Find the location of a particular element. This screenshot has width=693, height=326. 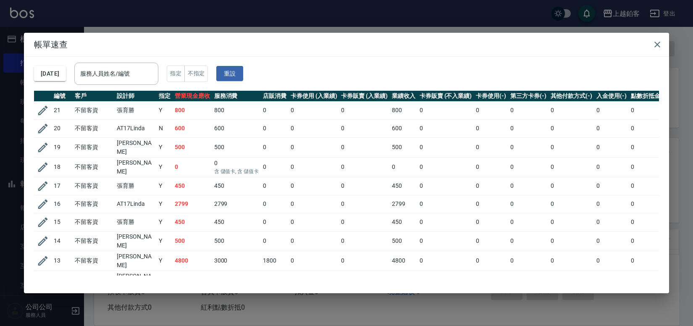

td: 2799 is located at coordinates (192, 204).